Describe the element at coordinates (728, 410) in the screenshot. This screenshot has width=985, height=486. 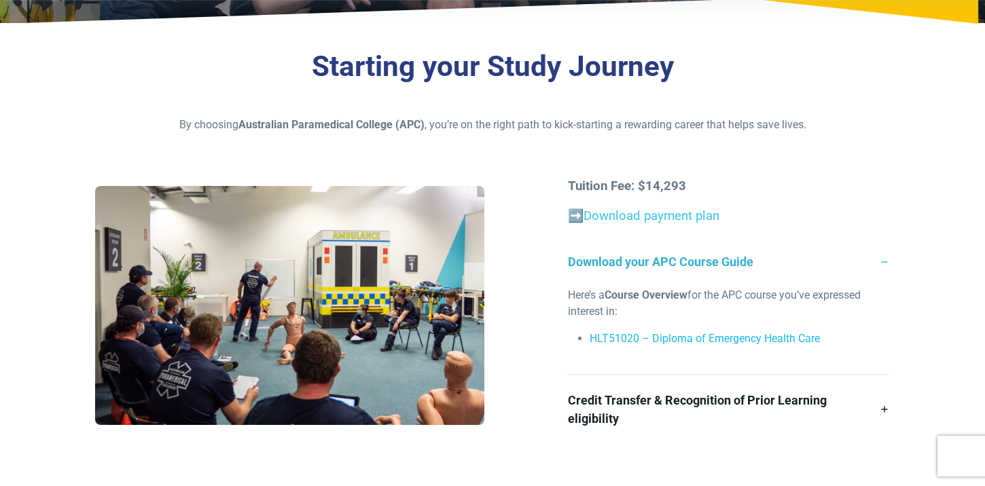
I see `a: Credit Transfer & Recognition of Prior Learning eligibility` at that location.